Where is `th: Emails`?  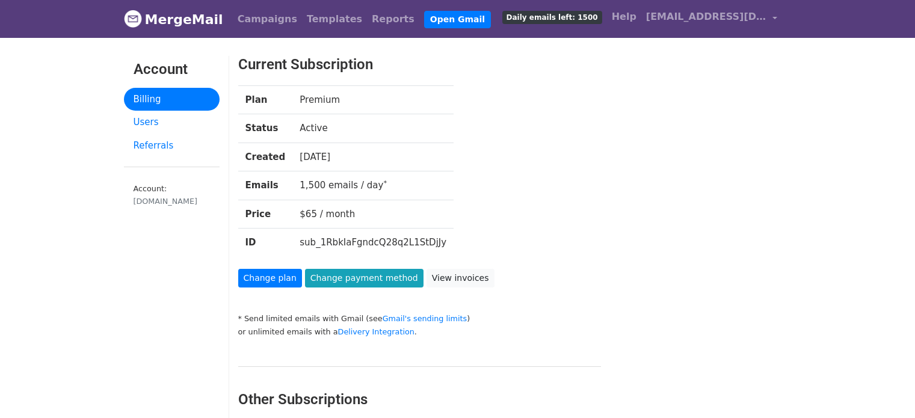 th: Emails is located at coordinates (265, 186).